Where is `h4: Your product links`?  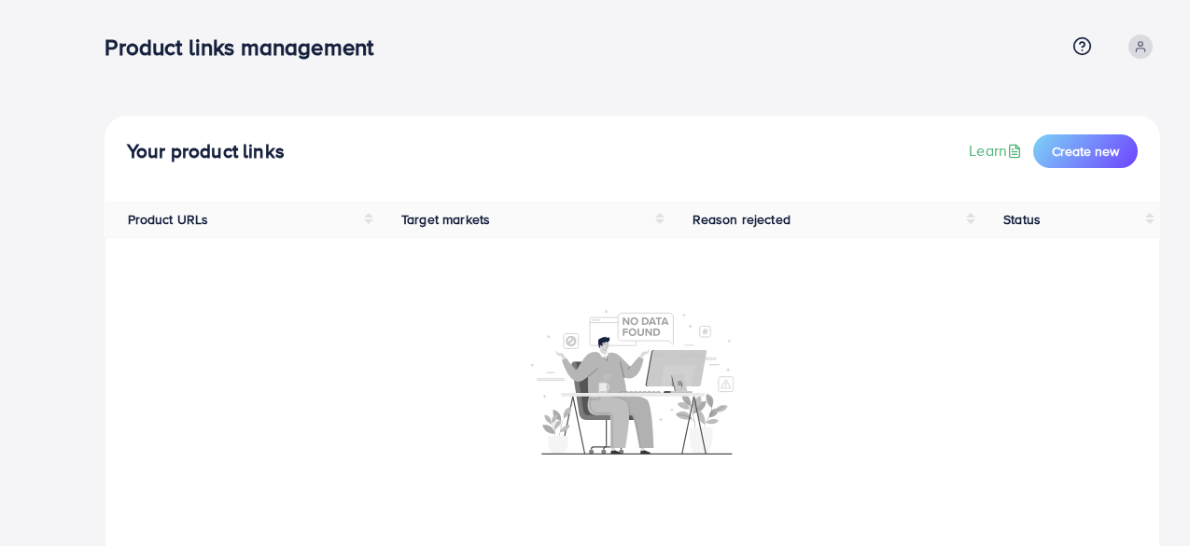
h4: Your product links is located at coordinates (205, 151).